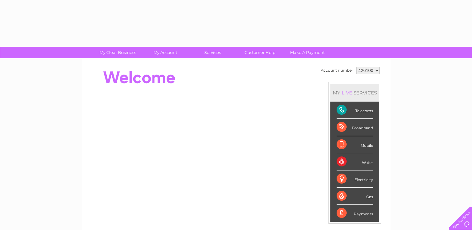 This screenshot has height=230, width=472. Describe the element at coordinates (355, 196) in the screenshot. I see `div: Gas` at that location.